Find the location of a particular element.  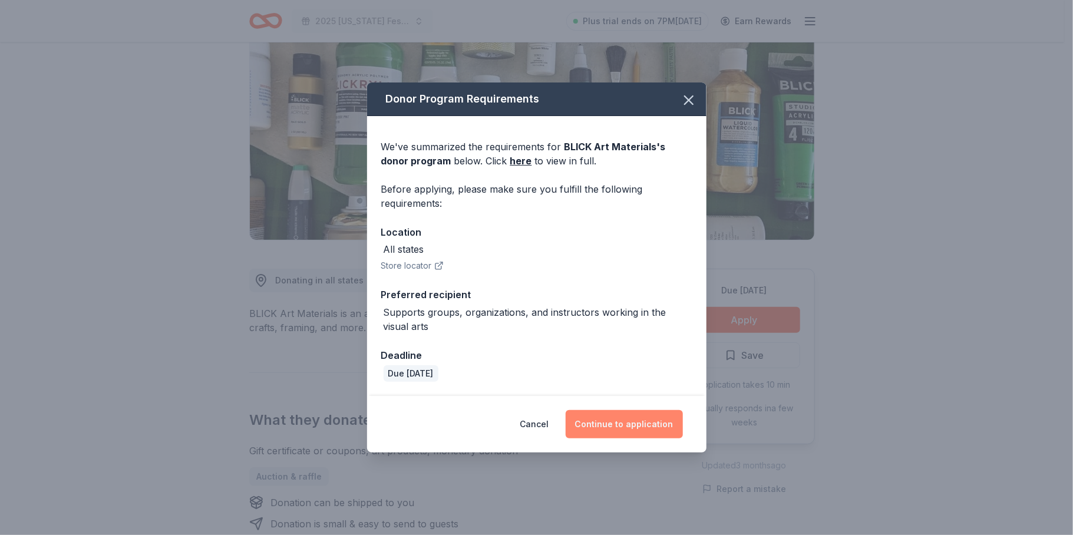

div: Before applying, please make sure you fulfill the following requirements: is located at coordinates (537, 196).